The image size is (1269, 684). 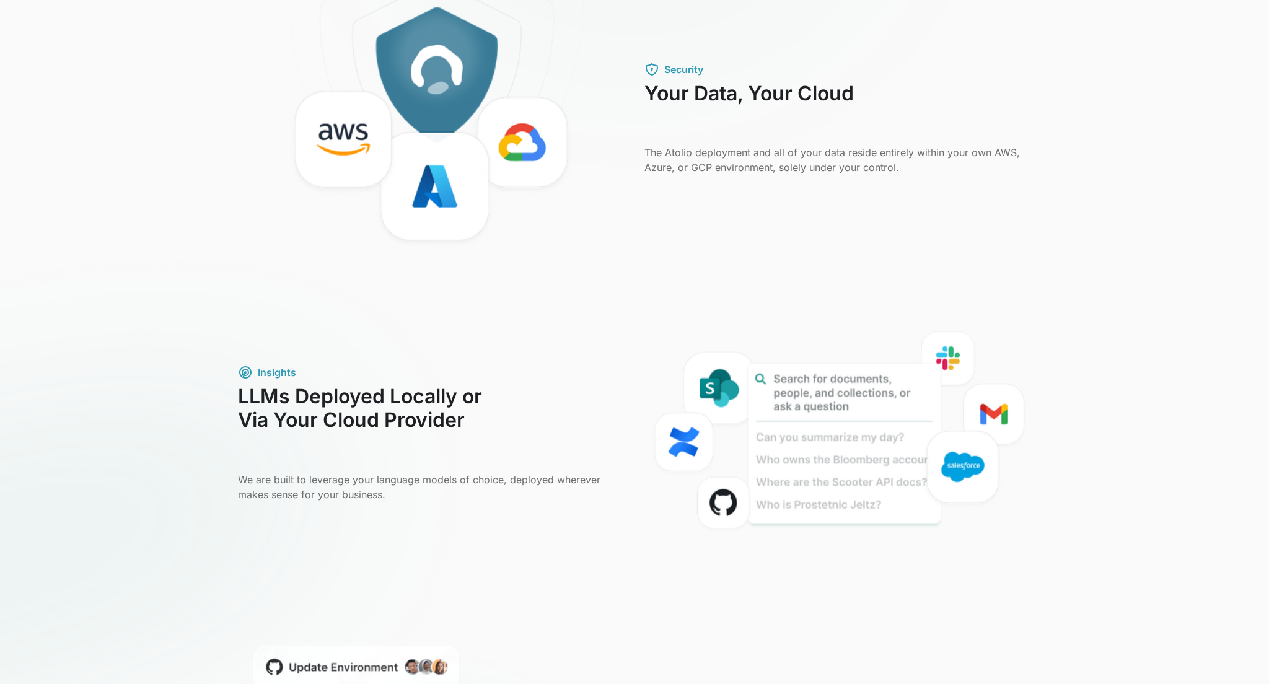 I want to click on p: The Atolio deployment and all of your data reside entirely within your own AWS, Azure, or GCP env..., so click(x=838, y=160).